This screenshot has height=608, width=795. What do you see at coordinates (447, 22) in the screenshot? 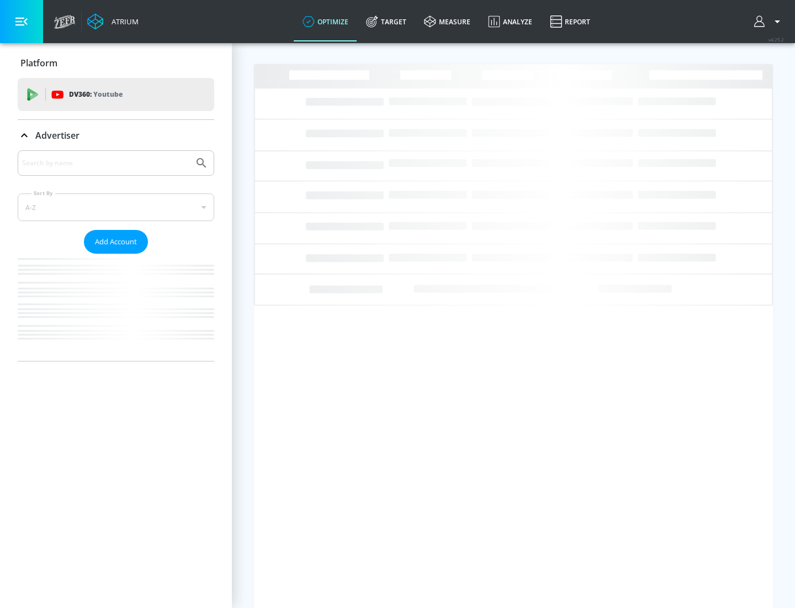
I see `a: measure` at bounding box center [447, 22].